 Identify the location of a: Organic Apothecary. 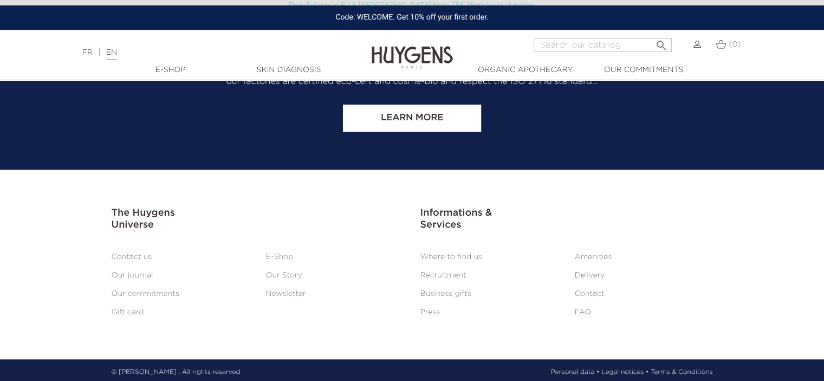
(525, 70).